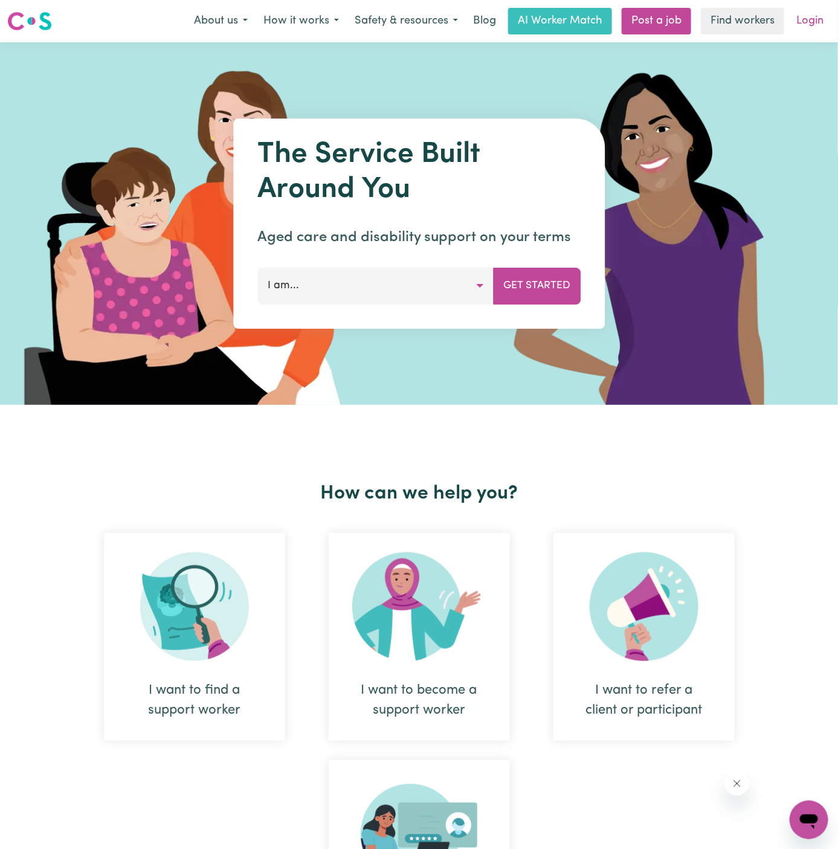 This screenshot has width=838, height=849. I want to click on img: Careseekers logo, so click(30, 21).